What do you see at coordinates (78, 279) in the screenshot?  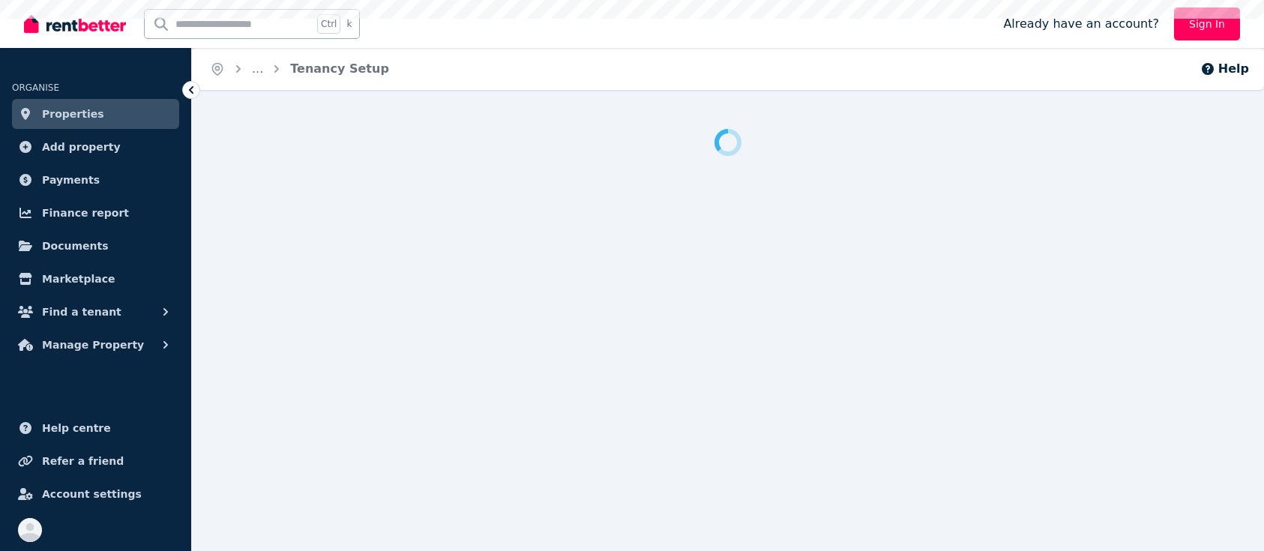 I see `span: Marketplace` at bounding box center [78, 279].